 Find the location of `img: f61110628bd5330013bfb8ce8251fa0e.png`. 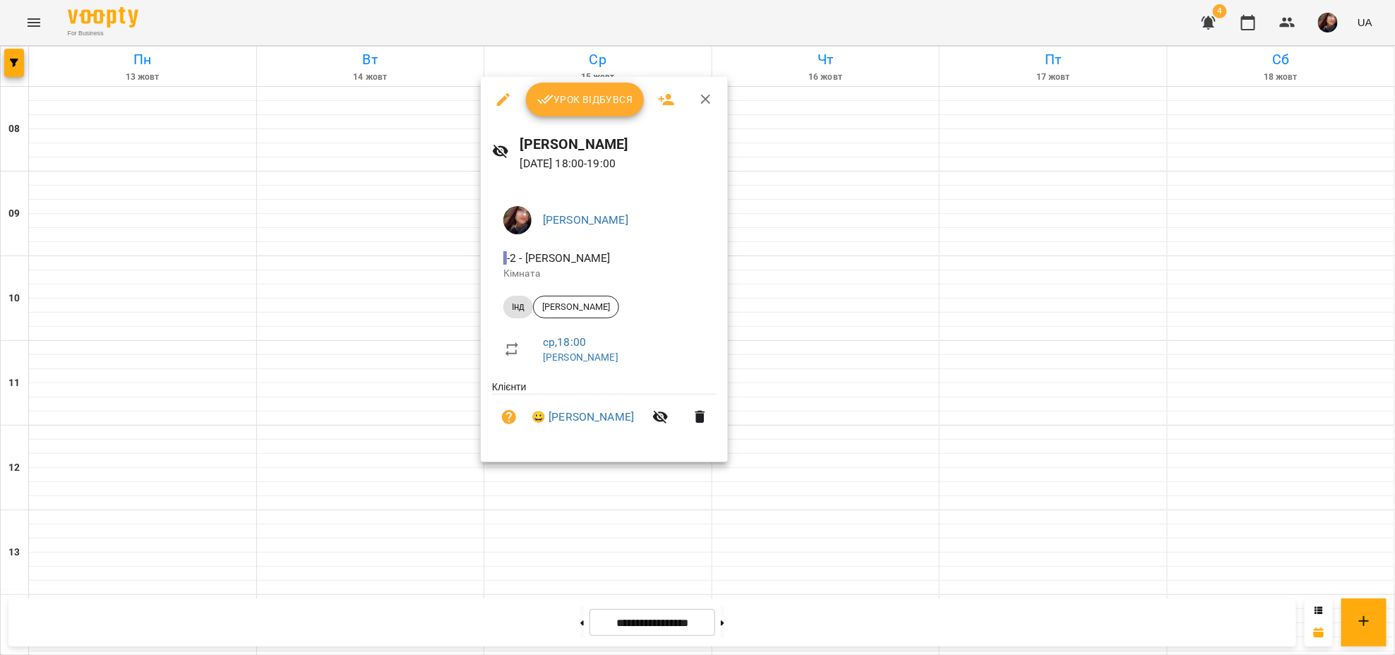

img: f61110628bd5330013bfb8ce8251fa0e.png is located at coordinates (517, 220).